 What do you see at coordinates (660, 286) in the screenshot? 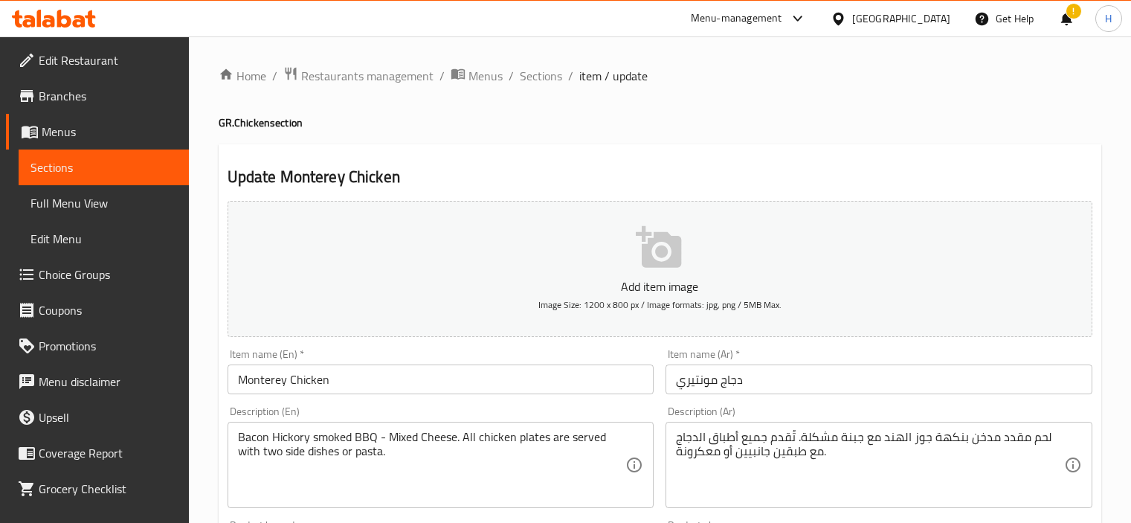
I see `p: Add item image` at bounding box center [660, 286].